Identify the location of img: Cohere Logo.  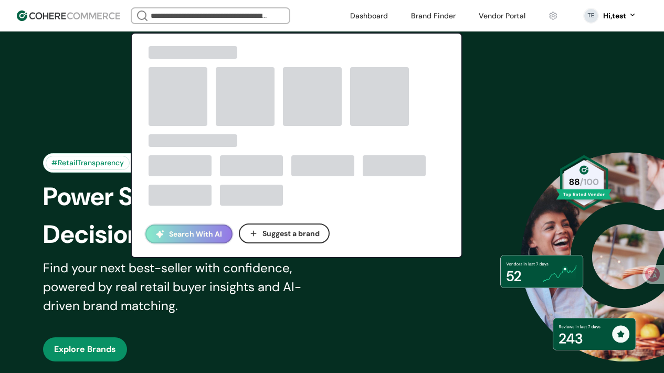
(68, 16).